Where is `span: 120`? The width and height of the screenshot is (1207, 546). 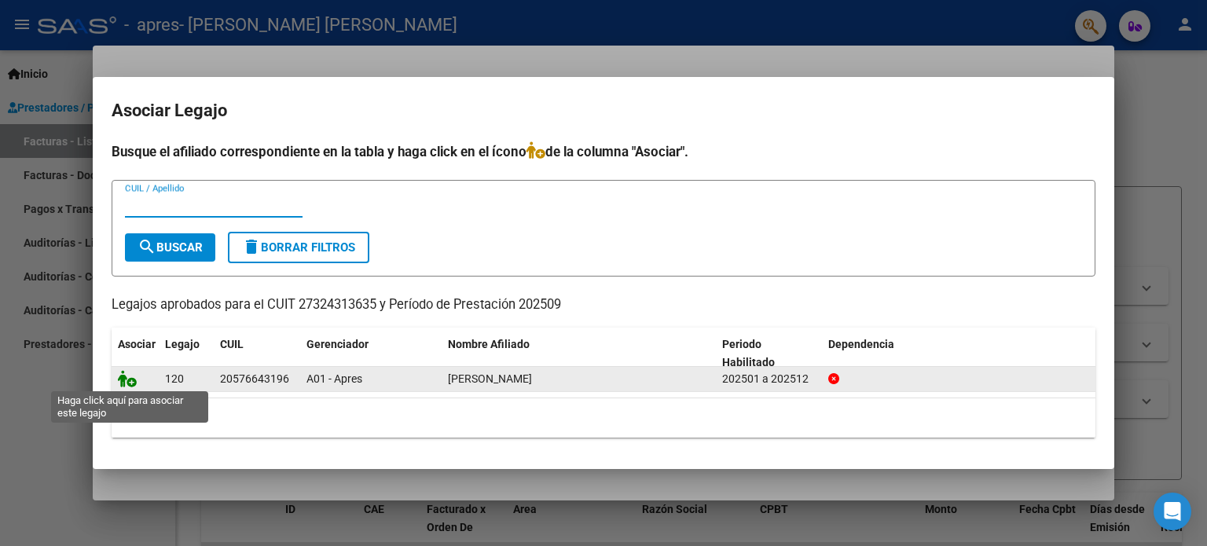 span: 120 is located at coordinates (174, 379).